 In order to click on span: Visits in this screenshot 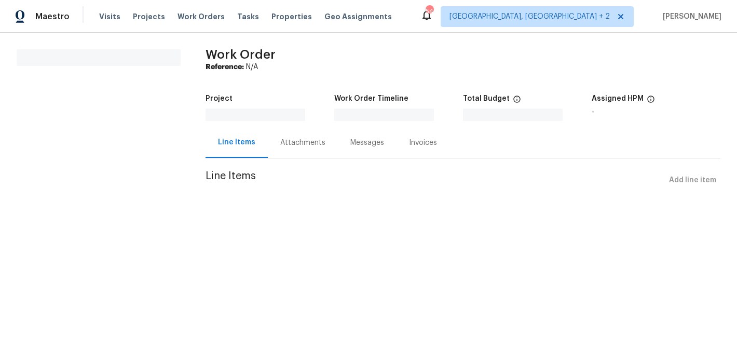, I will do `click(110, 17)`.